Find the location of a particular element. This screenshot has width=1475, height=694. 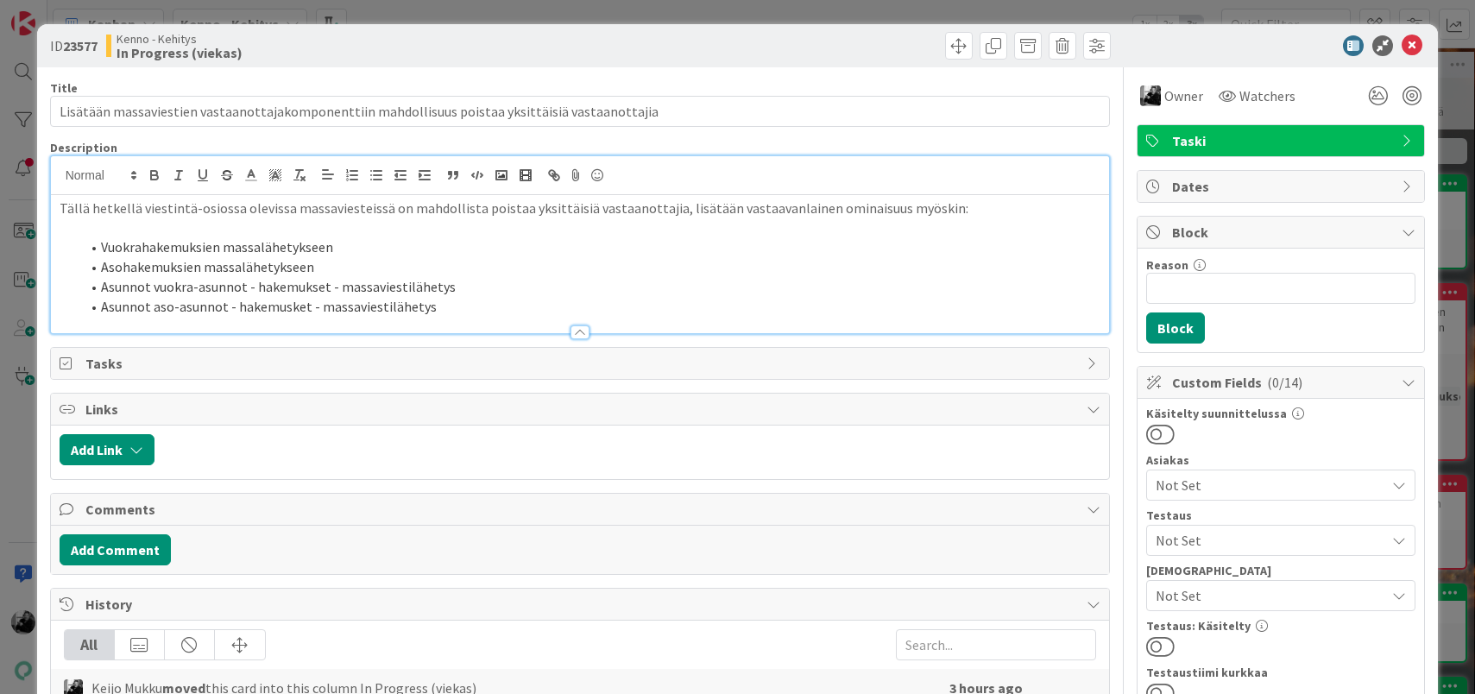

span: Owner is located at coordinates (1183, 96).